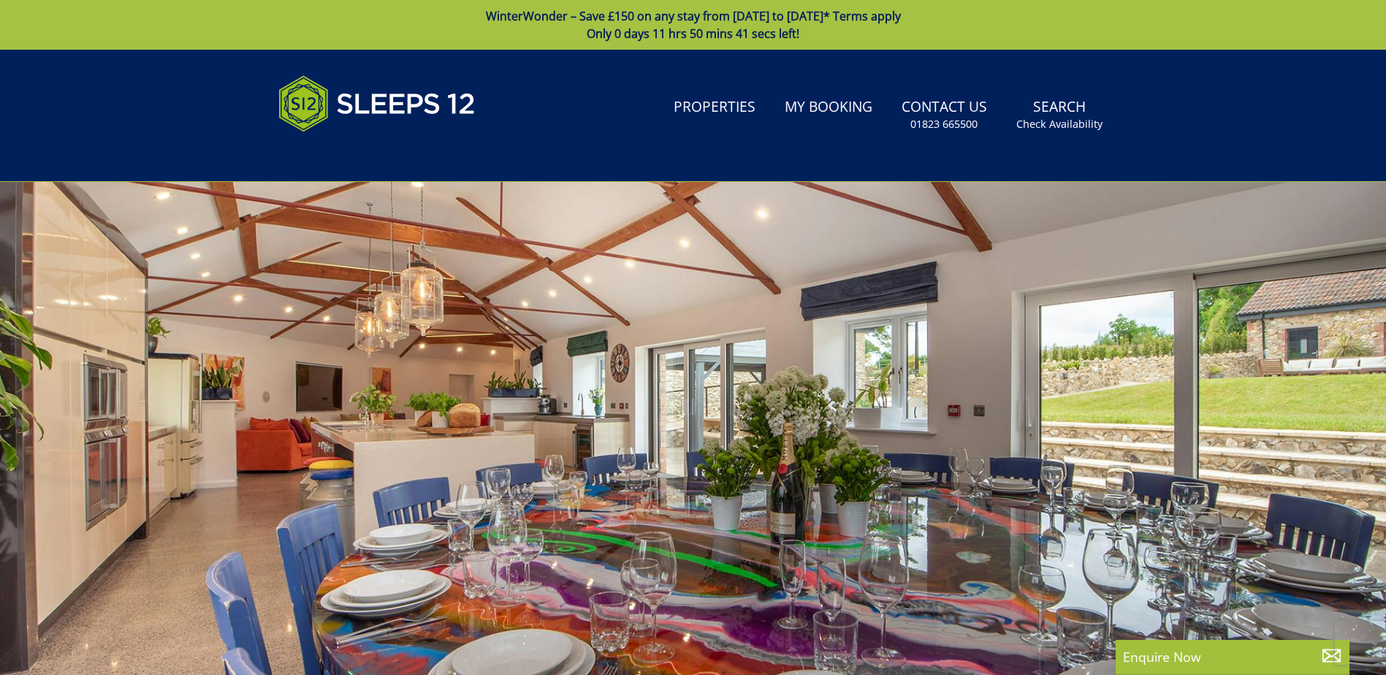 This screenshot has height=675, width=1386. What do you see at coordinates (944, 124) in the screenshot?
I see `small: 01823 665500` at bounding box center [944, 124].